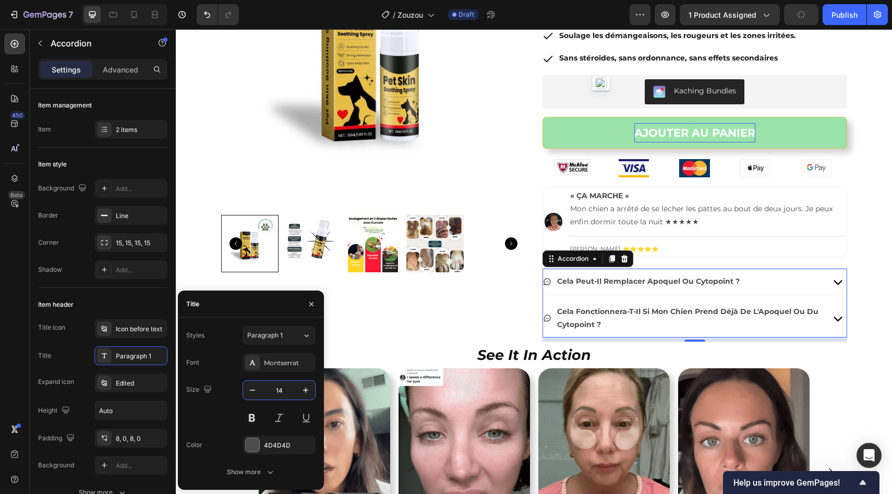  I want to click on img: r5-4.jpg, so click(378, 193).